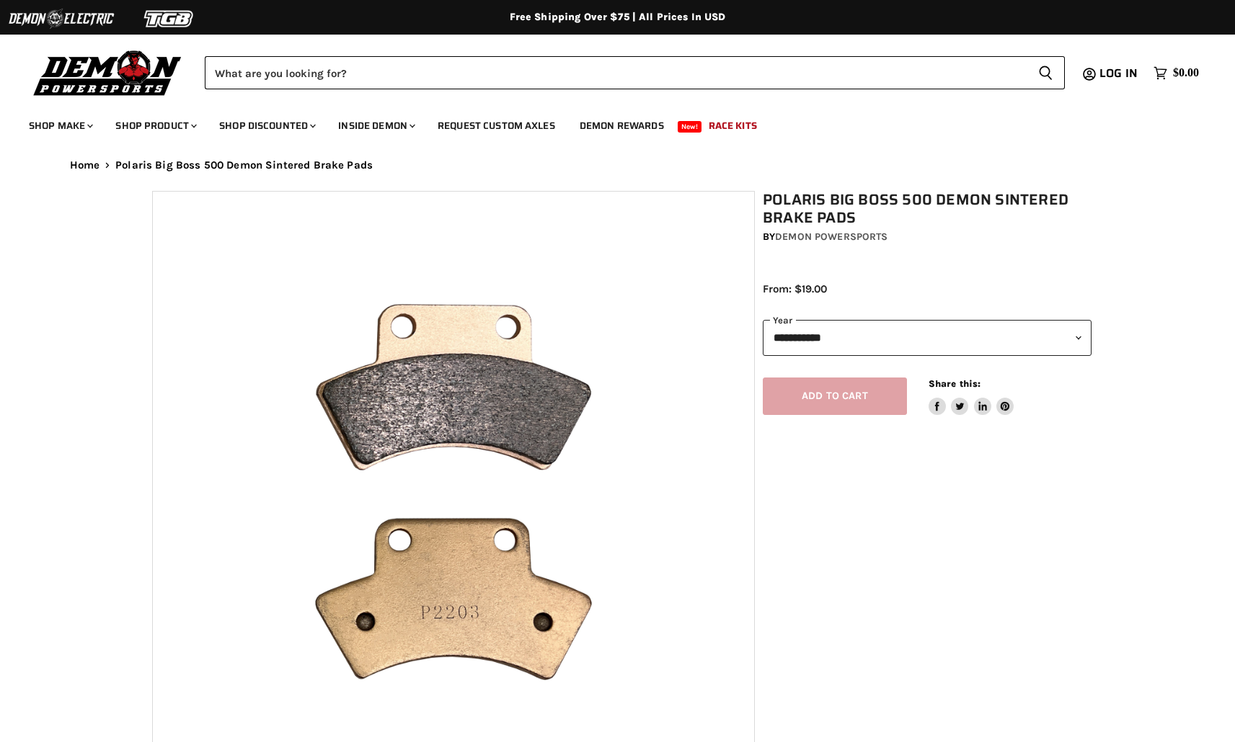 The image size is (1235, 742). I want to click on a: Demon Rewards, so click(621, 125).